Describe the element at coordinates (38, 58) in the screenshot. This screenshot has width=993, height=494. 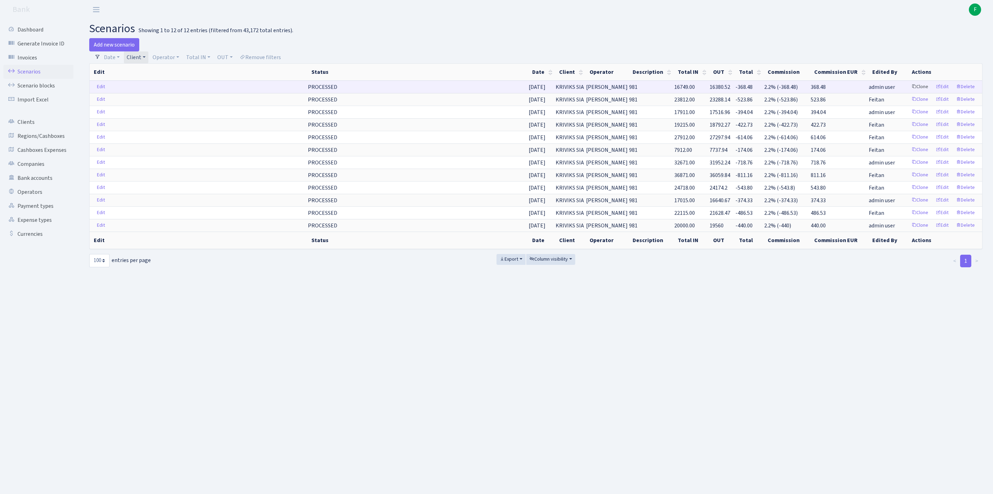
I see `a: Invoices` at that location.